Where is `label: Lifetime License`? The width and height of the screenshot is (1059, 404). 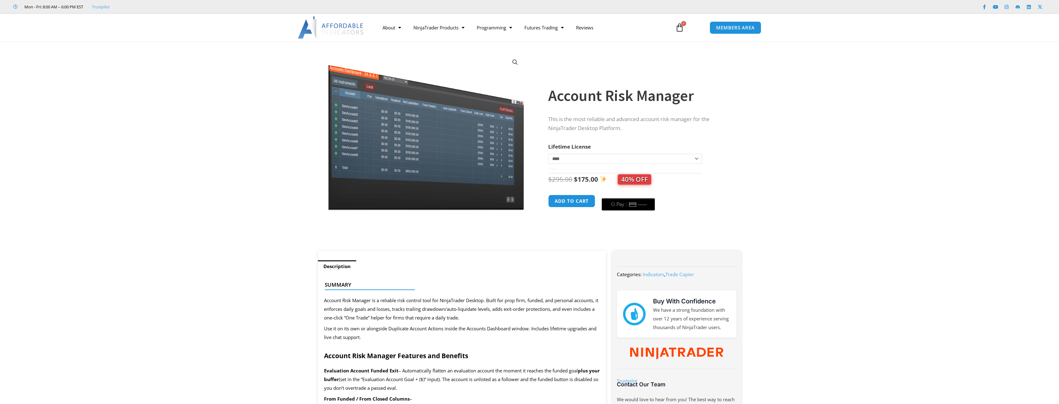
label: Lifetime License is located at coordinates (570, 146).